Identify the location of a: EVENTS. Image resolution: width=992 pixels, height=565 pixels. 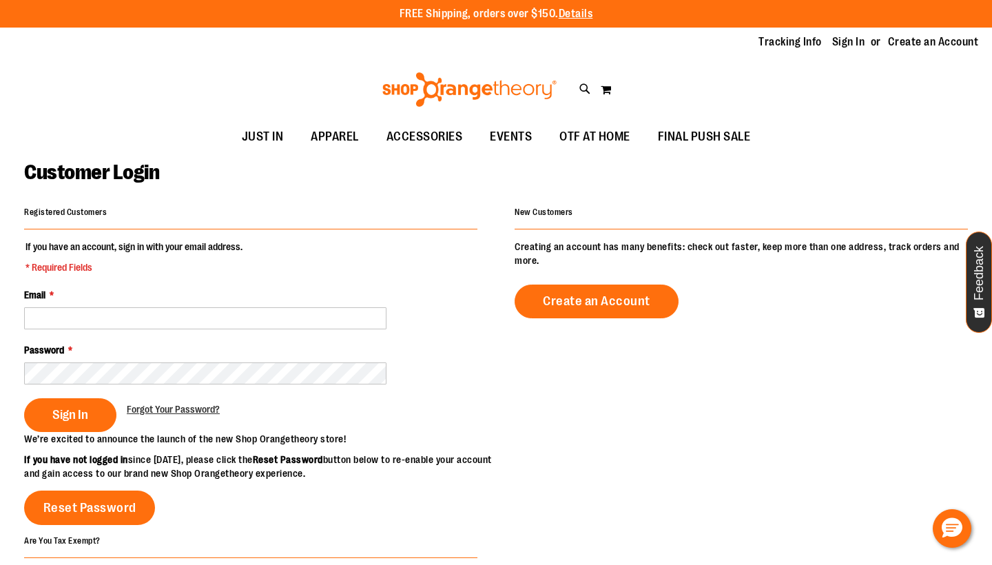
(510, 137).